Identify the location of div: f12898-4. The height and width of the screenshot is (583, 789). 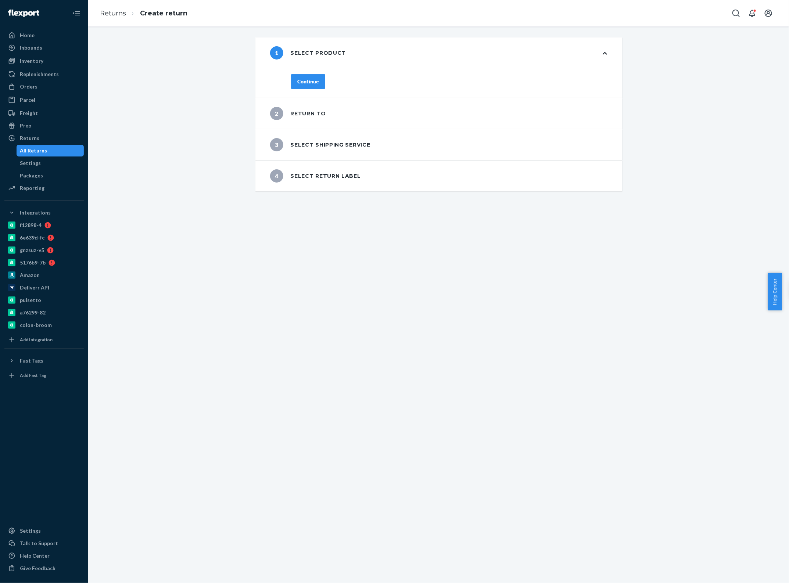
(30, 225).